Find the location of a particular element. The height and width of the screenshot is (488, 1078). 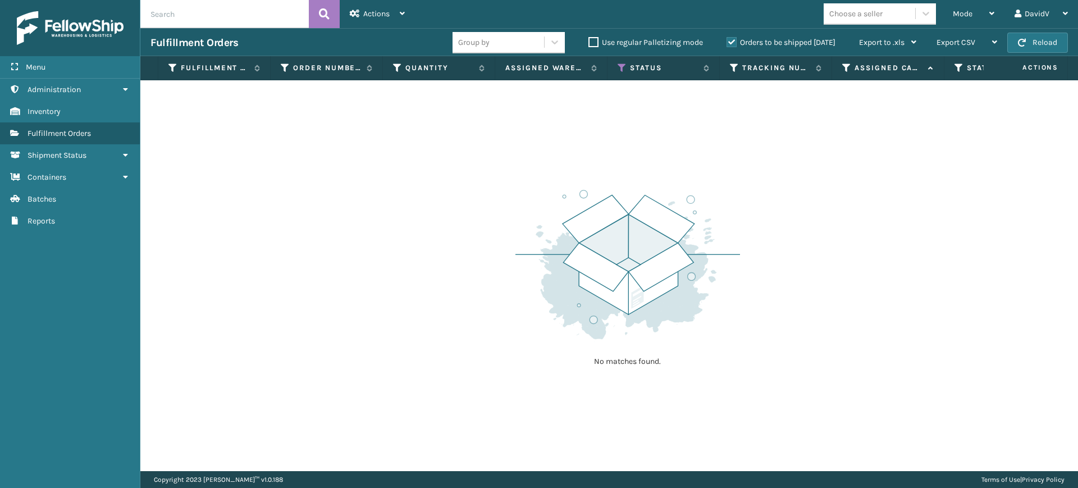

span: Export CSV is located at coordinates (956, 42).